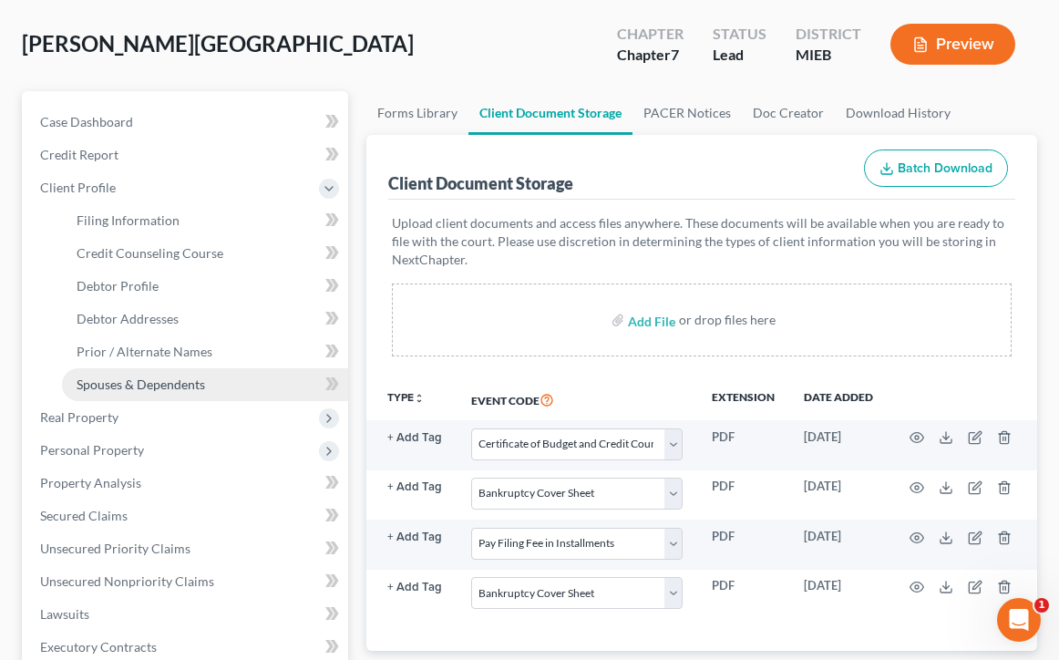  What do you see at coordinates (79, 154) in the screenshot?
I see `span: Credit Report` at bounding box center [79, 154].